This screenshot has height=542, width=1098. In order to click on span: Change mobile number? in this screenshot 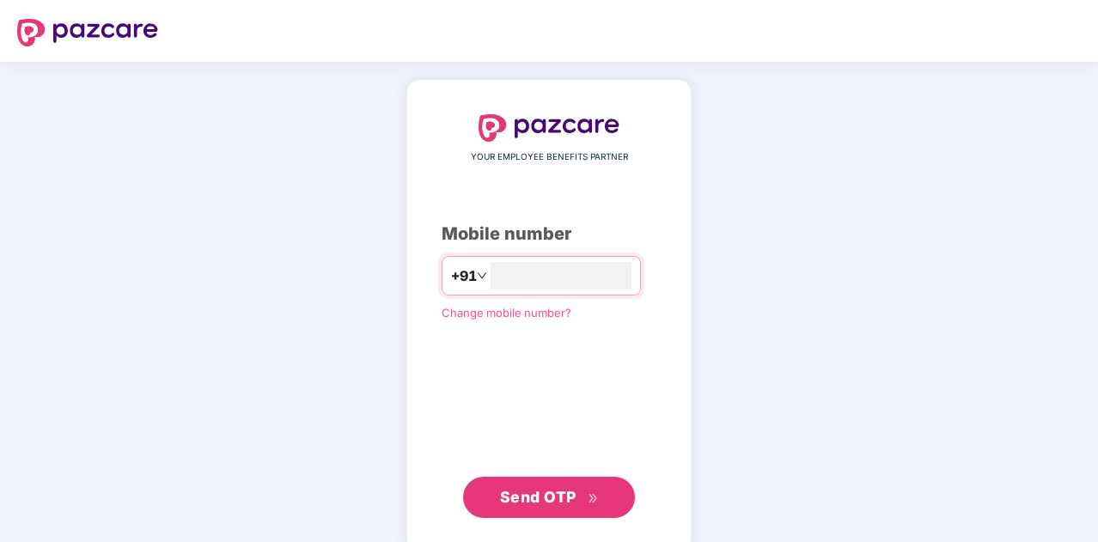, I will do `click(506, 313)`.